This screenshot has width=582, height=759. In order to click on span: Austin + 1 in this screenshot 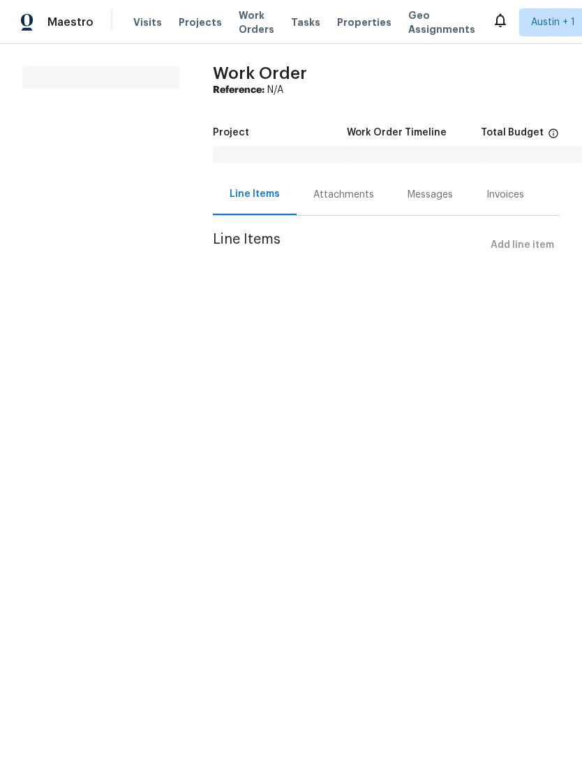, I will do `click(553, 22)`.